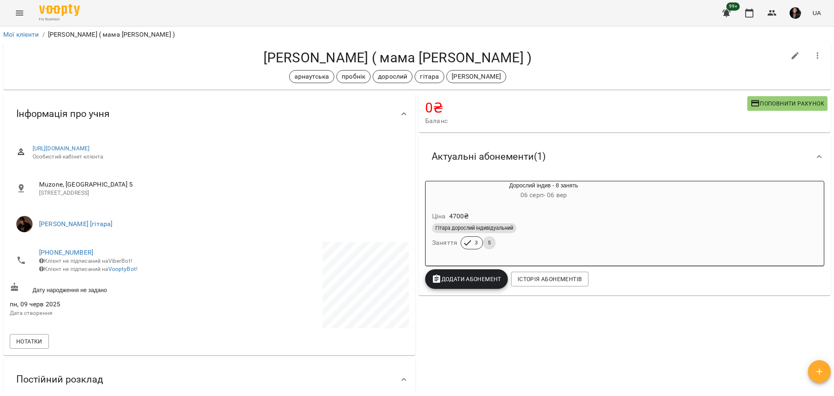 Image resolution: width=834 pixels, height=396 pixels. What do you see at coordinates (459, 216) in the screenshot?
I see `p: 4700 ₴` at bounding box center [459, 216].